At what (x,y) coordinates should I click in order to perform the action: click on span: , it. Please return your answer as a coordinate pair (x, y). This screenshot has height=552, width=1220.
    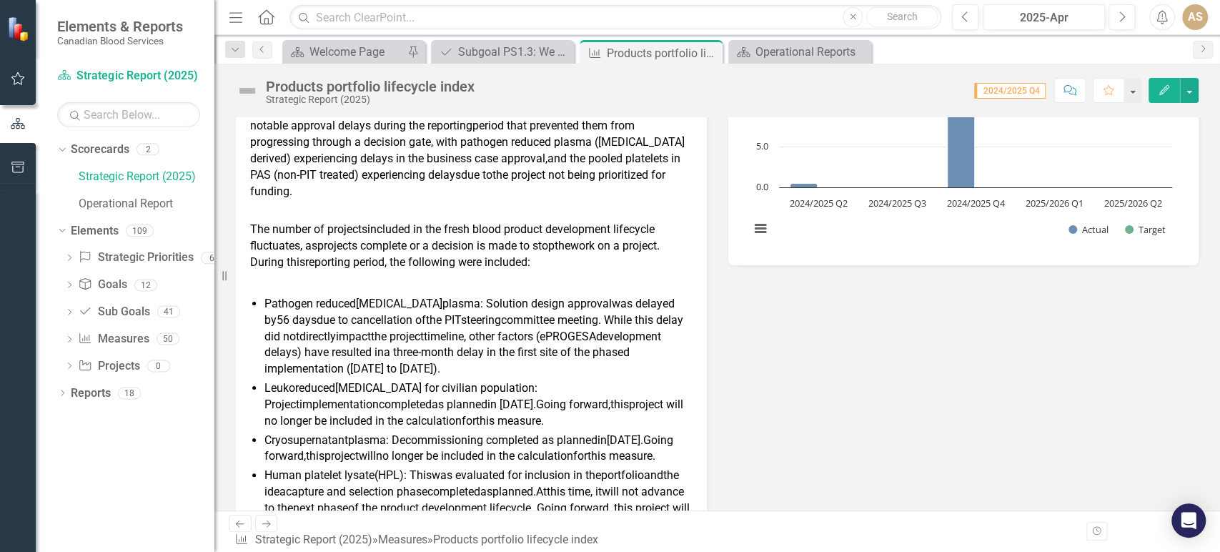
    Looking at the image, I should click on (596, 491).